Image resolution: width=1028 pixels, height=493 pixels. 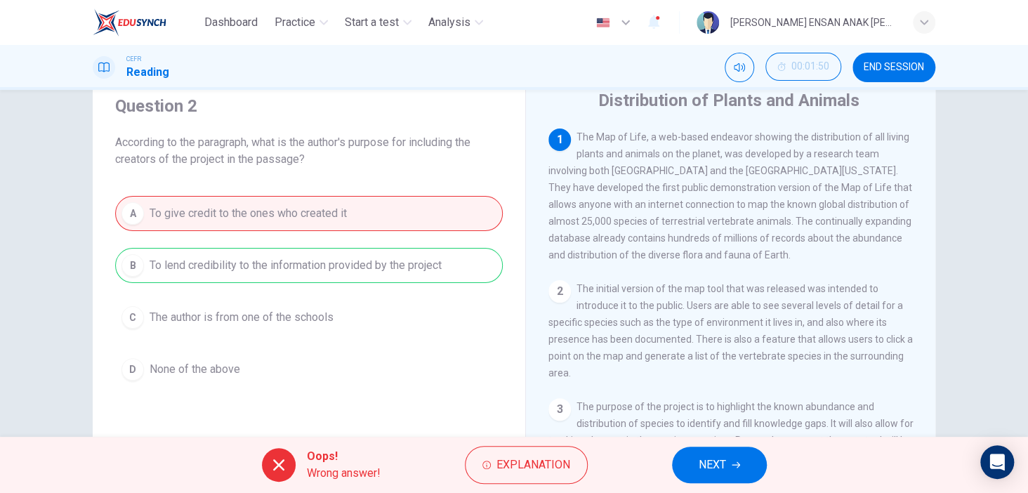 What do you see at coordinates (894, 67) in the screenshot?
I see `span: END SESSION` at bounding box center [894, 67].